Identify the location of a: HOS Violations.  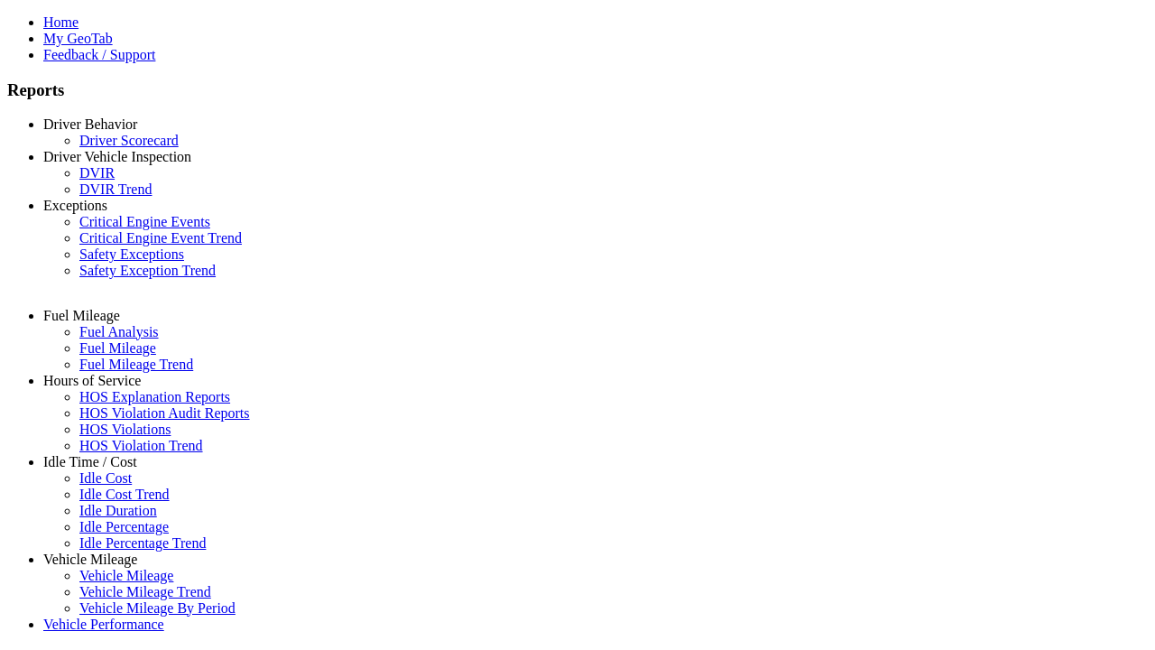
(125, 429).